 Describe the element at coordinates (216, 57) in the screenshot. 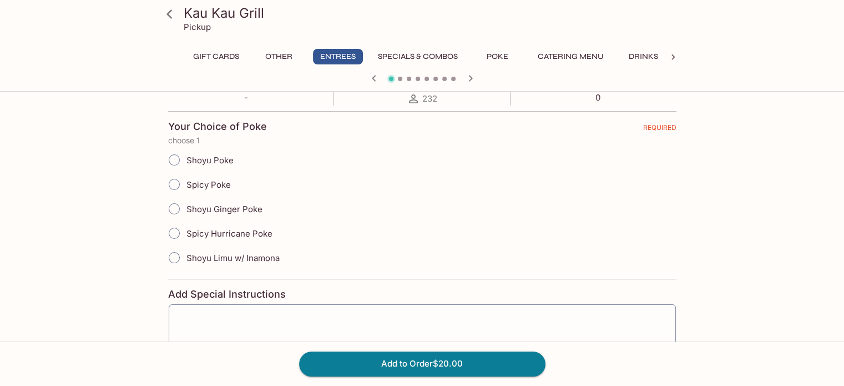

I see `button: Gift Cards` at that location.